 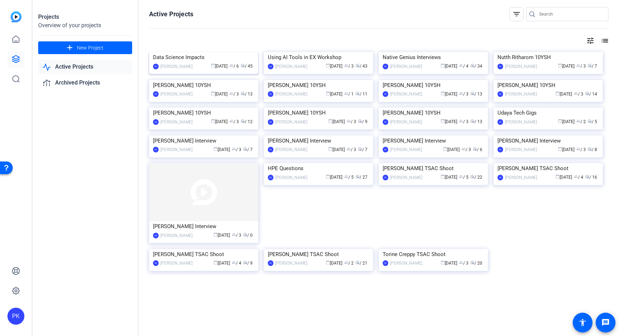 What do you see at coordinates (571, 14) in the screenshot?
I see `input: Search` at bounding box center [571, 14].